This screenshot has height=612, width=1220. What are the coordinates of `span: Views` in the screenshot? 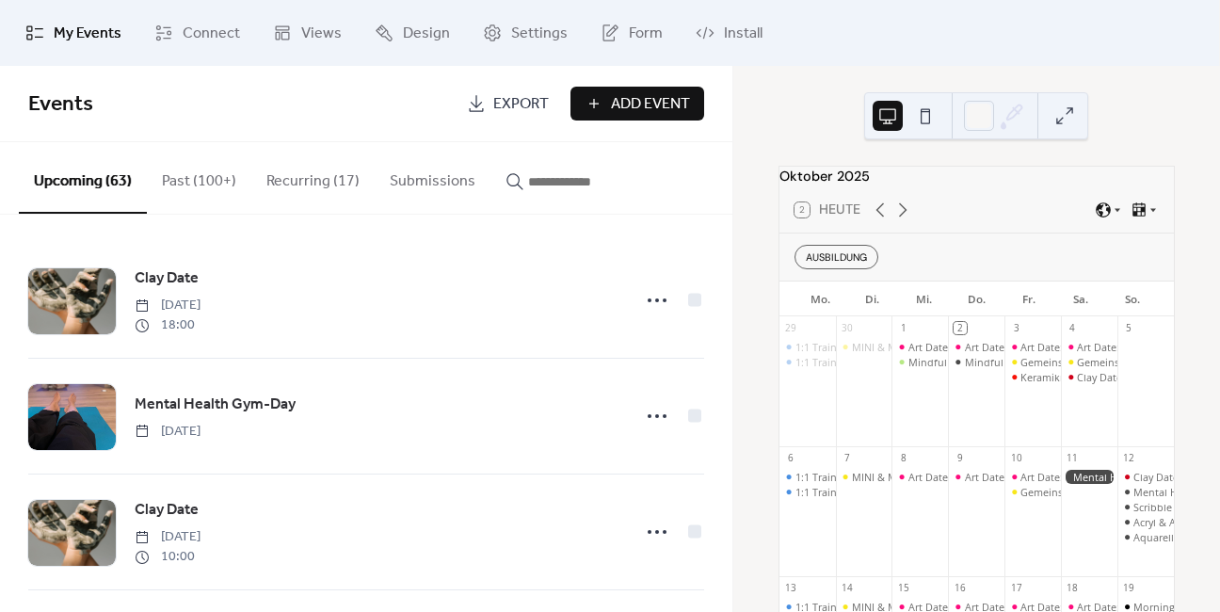 It's located at (321, 34).